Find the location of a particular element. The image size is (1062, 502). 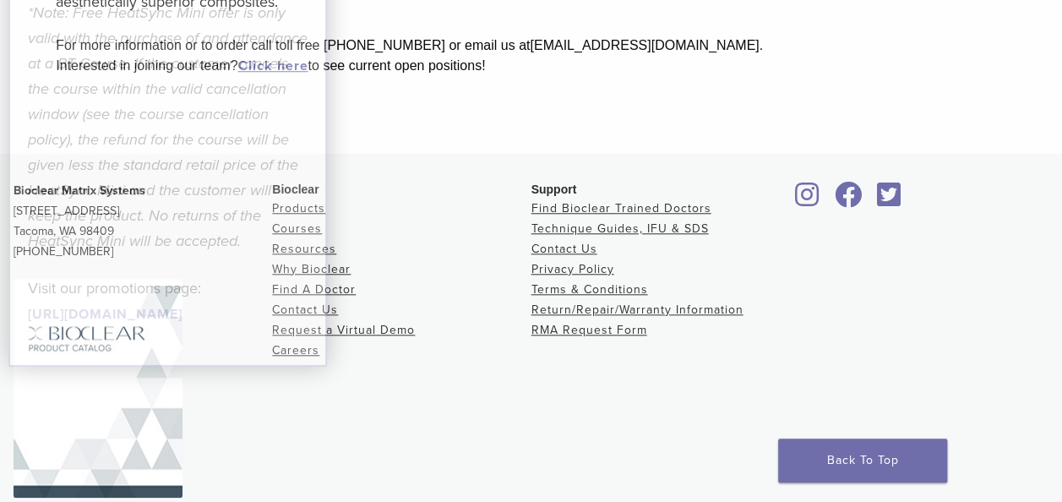

div: Interested in joining our team? to see current open positions! is located at coordinates (531, 66).